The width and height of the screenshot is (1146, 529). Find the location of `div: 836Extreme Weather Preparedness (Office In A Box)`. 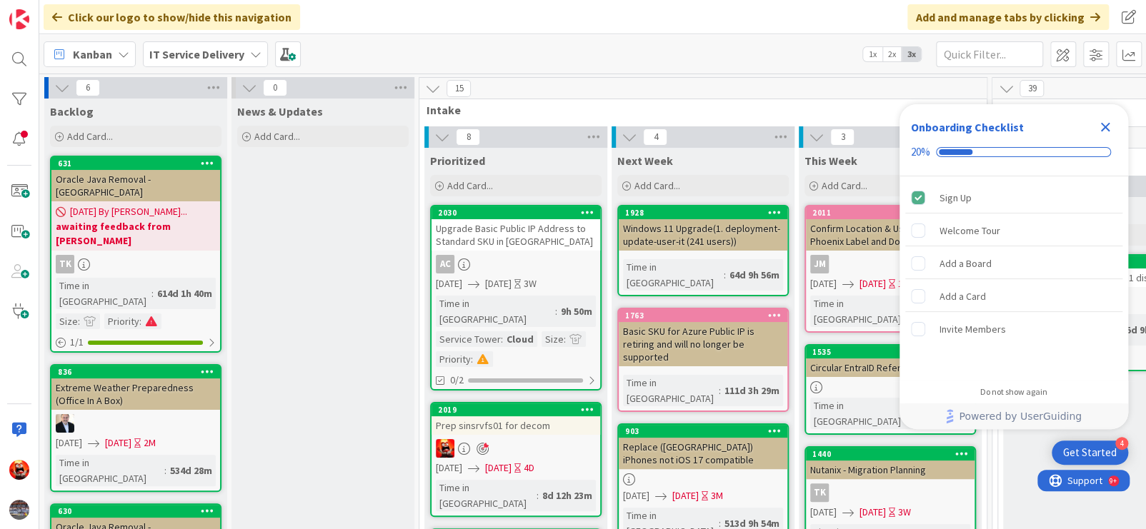

div: 836Extreme Weather Preparedness (Office In A Box) is located at coordinates (136, 388).